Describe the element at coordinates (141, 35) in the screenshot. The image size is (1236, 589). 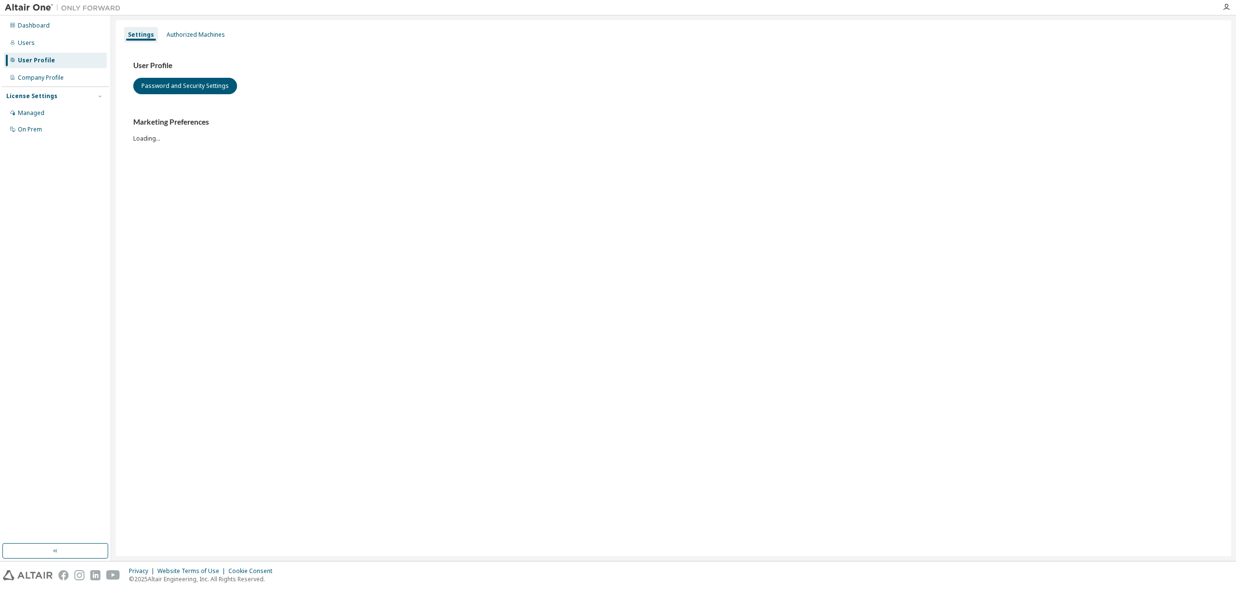
I see `div: Settings` at that location.